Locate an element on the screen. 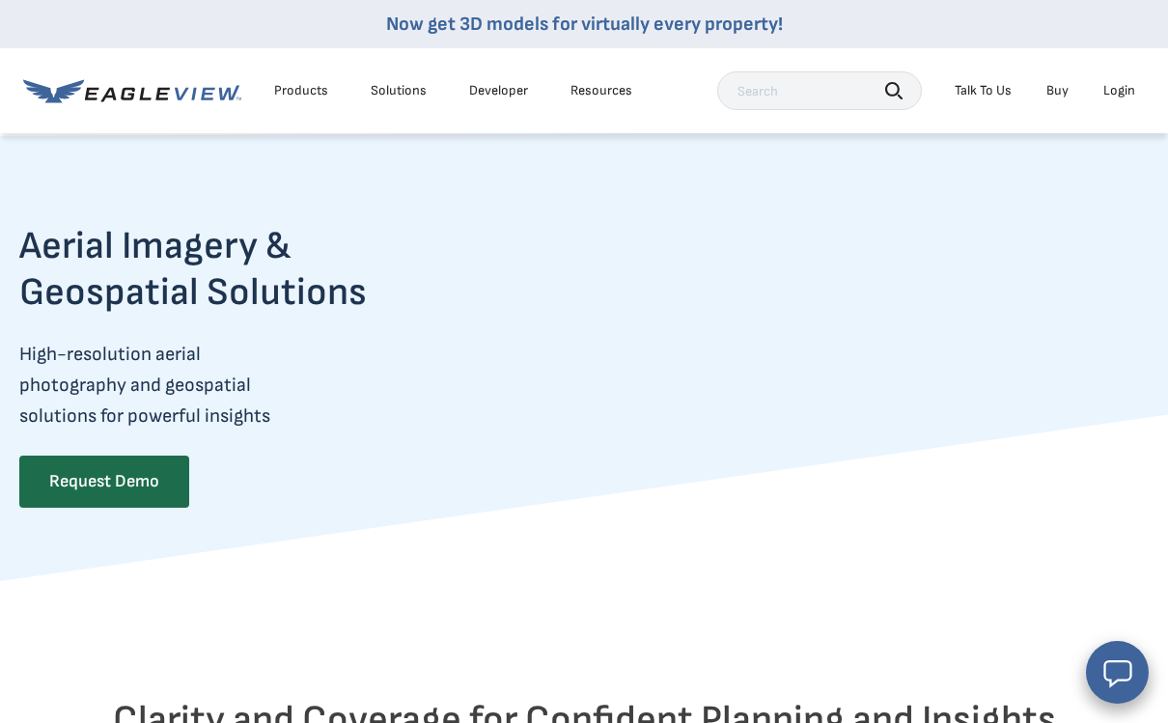  a: Developer is located at coordinates (498, 91).